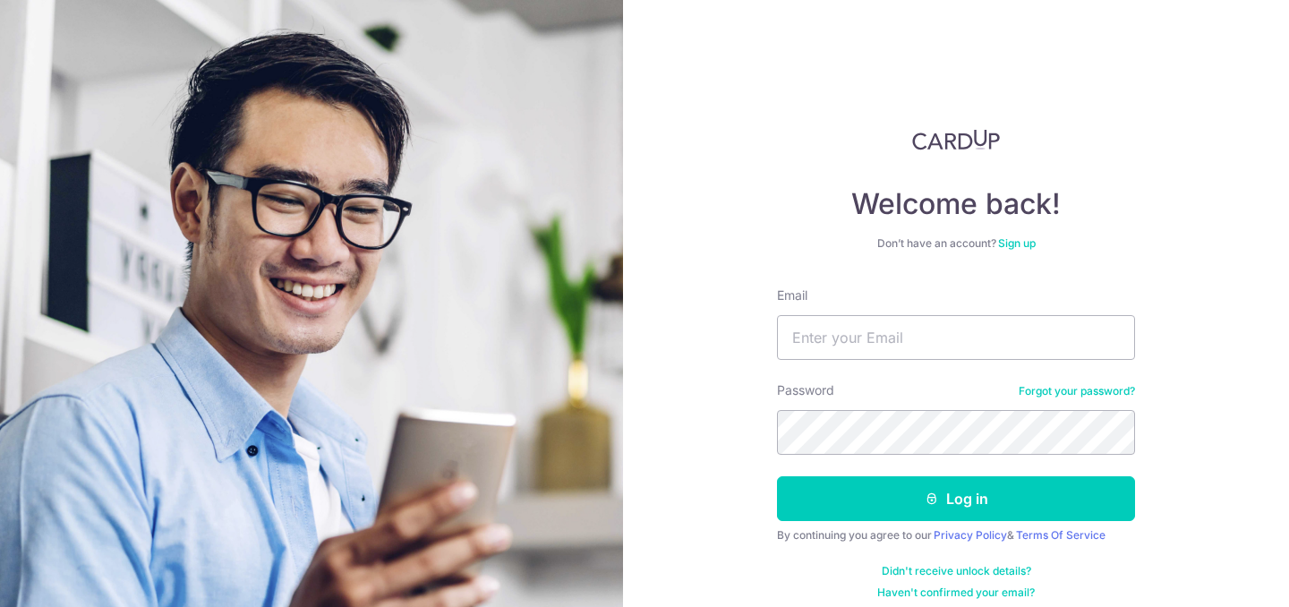 The height and width of the screenshot is (607, 1289). Describe the element at coordinates (970, 534) in the screenshot. I see `a: Privacy Policy` at that location.